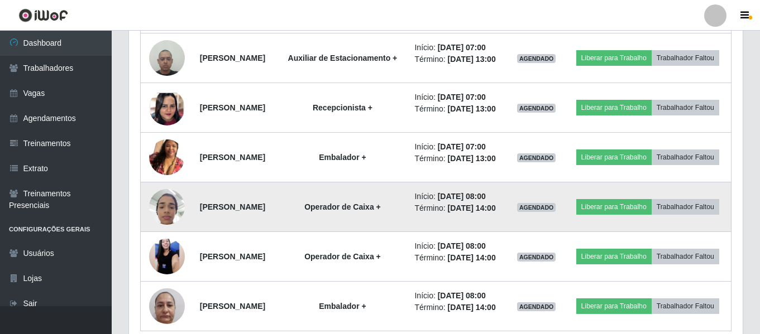  Describe the element at coordinates (343, 58) in the screenshot. I see `strong: Auxiliar de Estacionamento +` at that location.